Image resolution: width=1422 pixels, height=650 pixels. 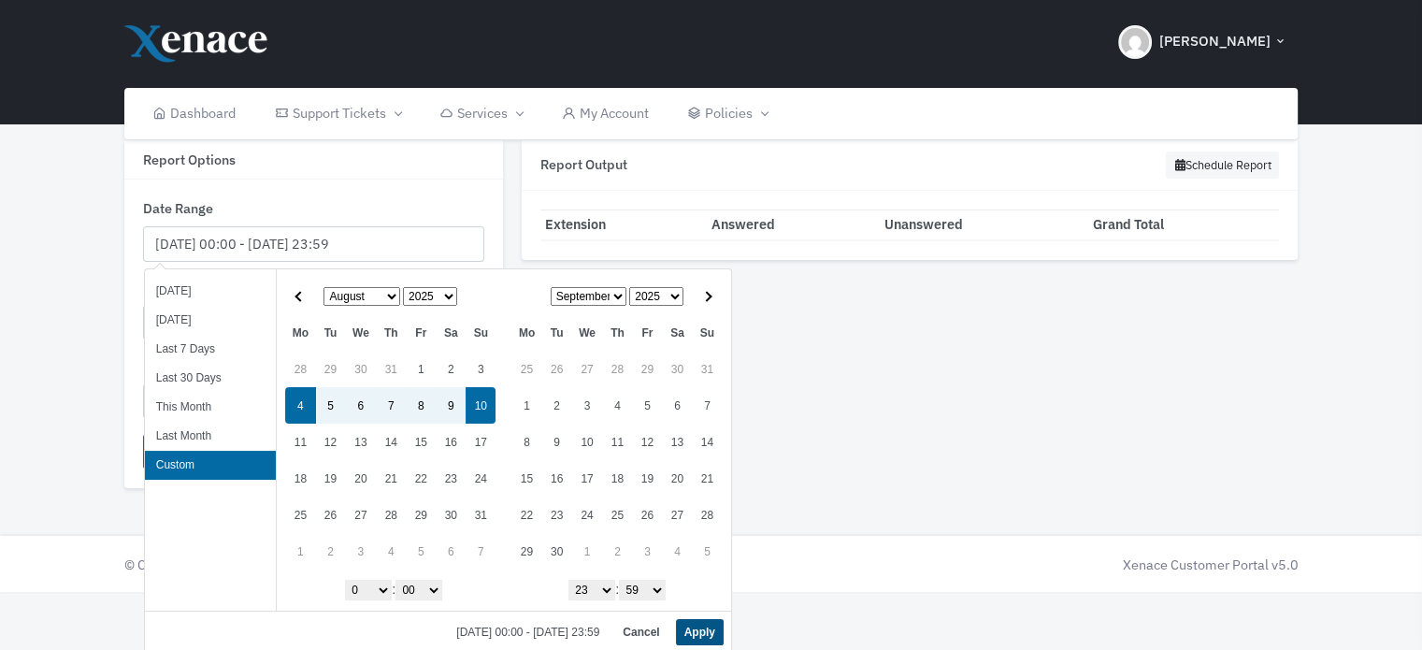 I want to click on th: Sa, so click(x=677, y=332).